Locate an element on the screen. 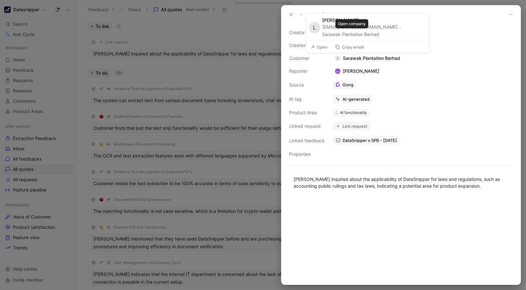  div: Linked request is located at coordinates (307, 126).